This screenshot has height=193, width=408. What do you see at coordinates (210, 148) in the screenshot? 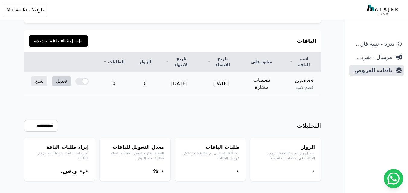
I see `h4: طلبات الباقات` at bounding box center [210, 148].